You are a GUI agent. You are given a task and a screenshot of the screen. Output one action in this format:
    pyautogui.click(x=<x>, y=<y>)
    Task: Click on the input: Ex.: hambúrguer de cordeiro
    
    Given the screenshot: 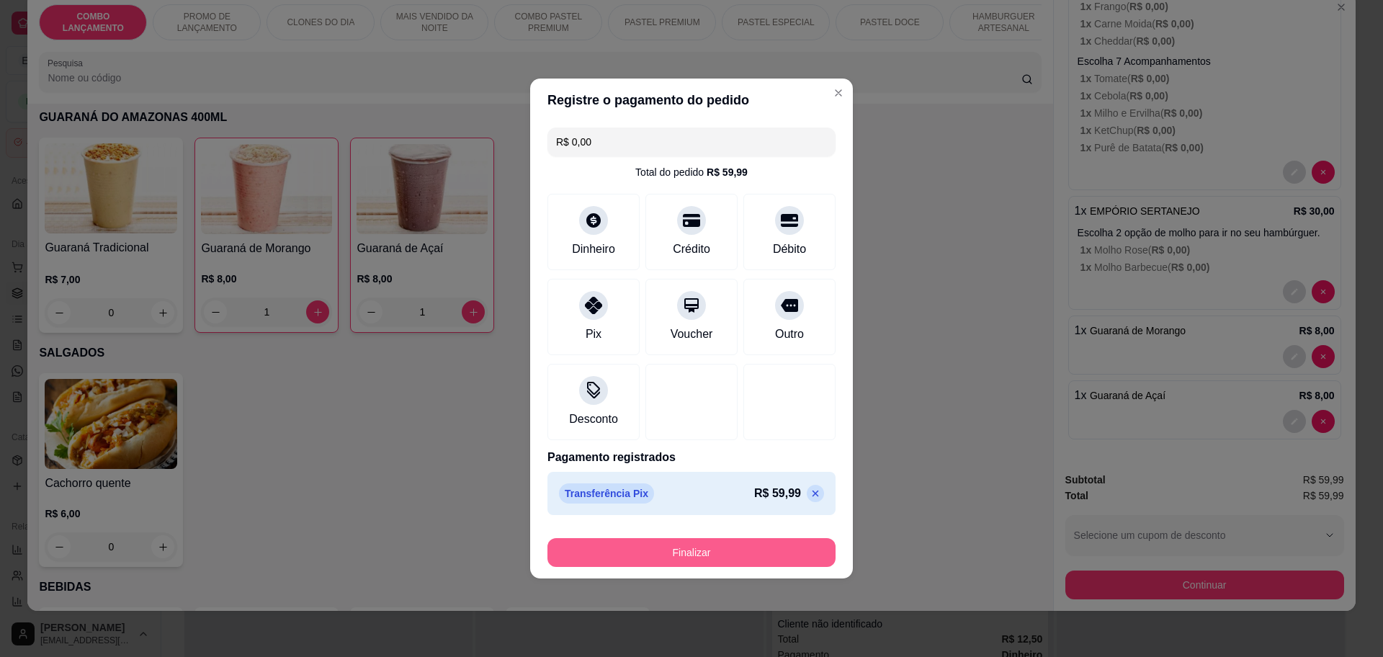 What is the action you would take?
    pyautogui.click(x=691, y=142)
    